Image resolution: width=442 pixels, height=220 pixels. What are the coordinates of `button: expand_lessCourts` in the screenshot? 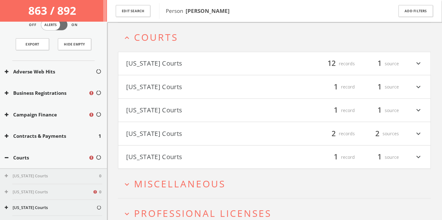 It's located at (277, 37).